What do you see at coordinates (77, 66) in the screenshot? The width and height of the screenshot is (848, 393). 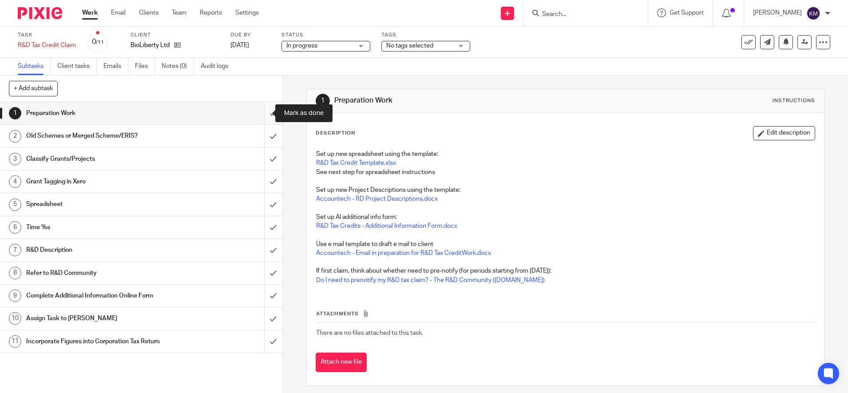 I see `a: Client tasks` at bounding box center [77, 66].